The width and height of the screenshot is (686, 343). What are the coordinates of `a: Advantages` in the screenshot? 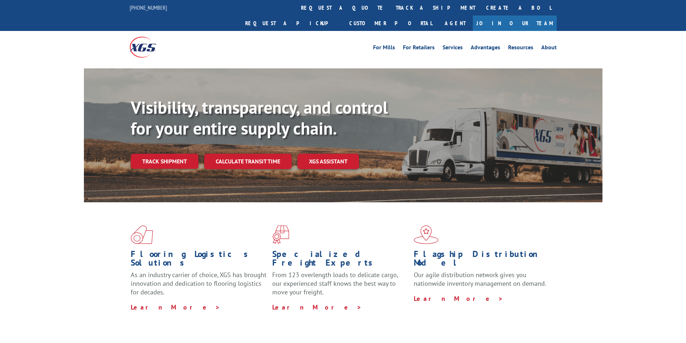 It's located at (485, 49).